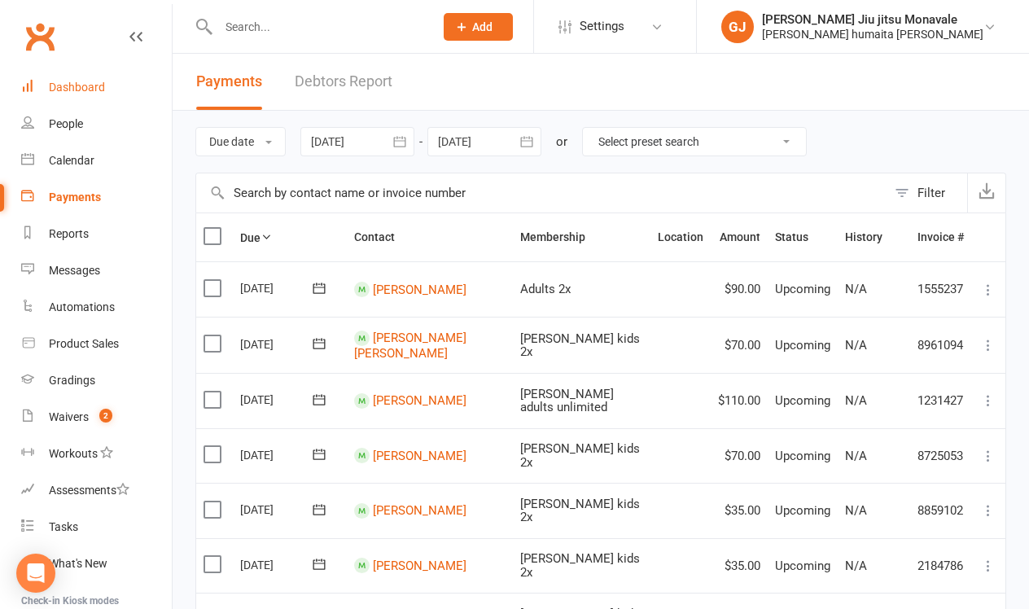 The width and height of the screenshot is (1029, 609). Describe the element at coordinates (84, 343) in the screenshot. I see `div: Product Sales` at that location.